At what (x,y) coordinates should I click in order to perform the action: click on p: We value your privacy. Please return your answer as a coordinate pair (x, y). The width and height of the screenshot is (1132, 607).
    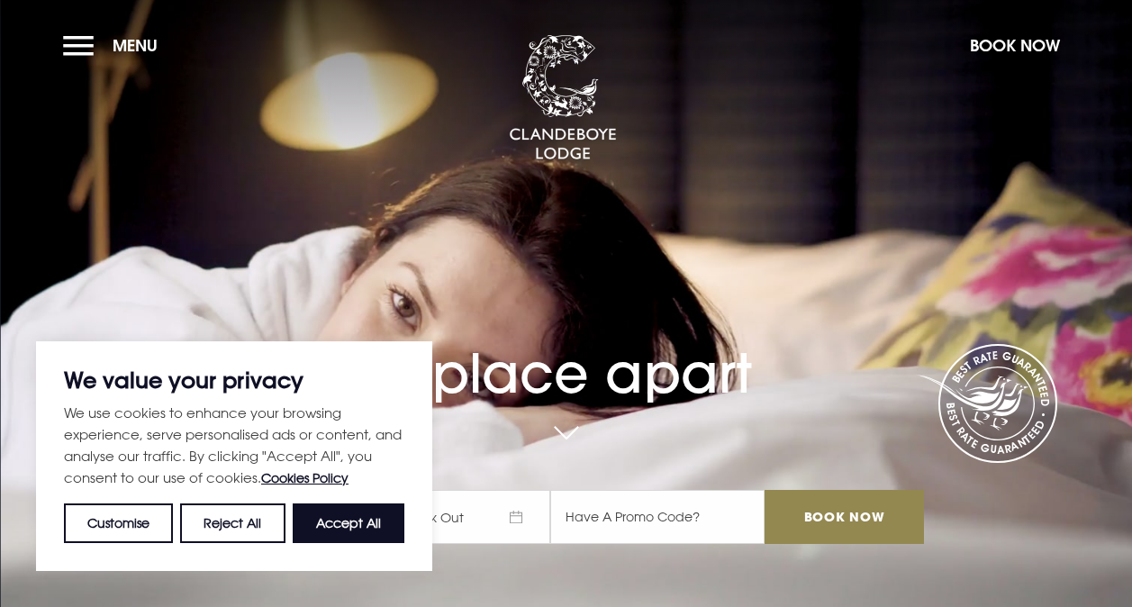
    Looking at the image, I should click on (234, 380).